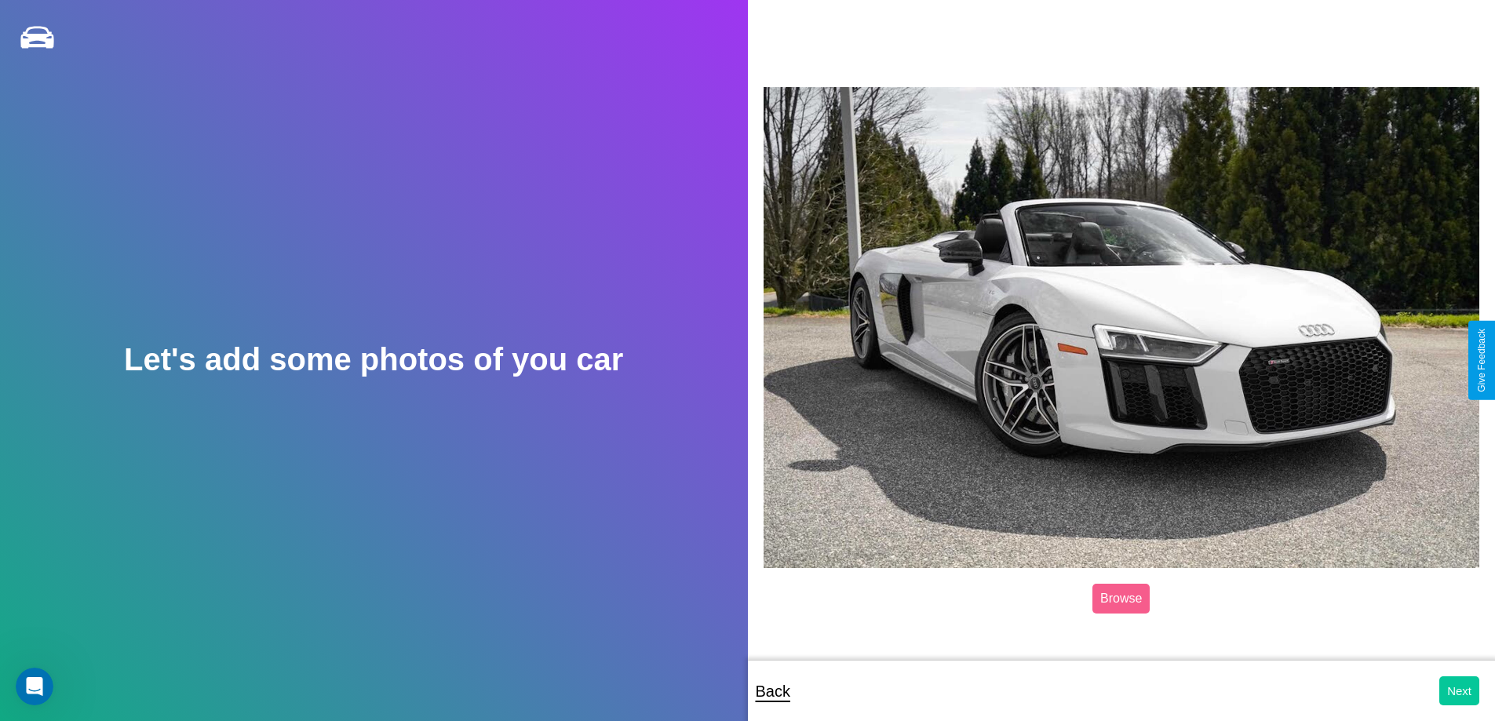  What do you see at coordinates (1459, 691) in the screenshot?
I see `button: Next` at bounding box center [1459, 691].